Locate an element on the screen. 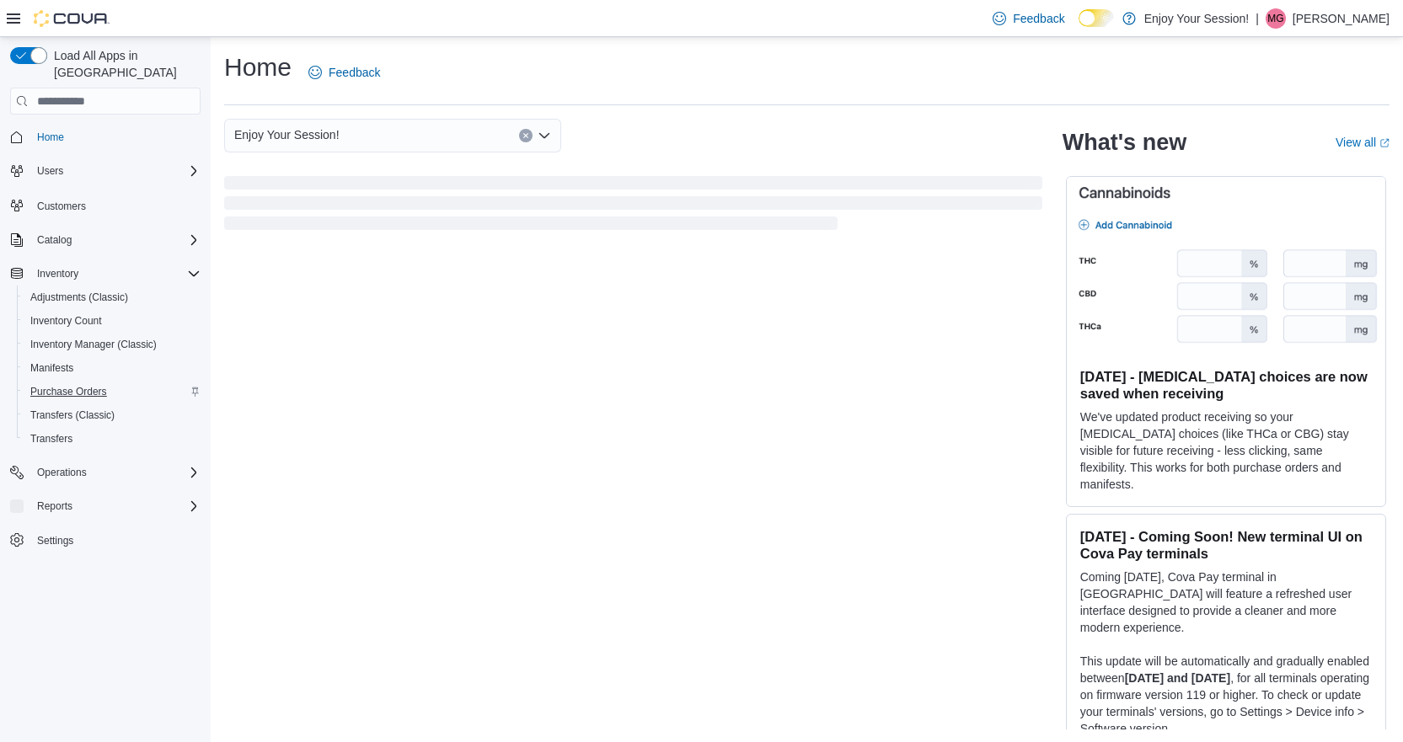  a: Inventory Manager (Classic) is located at coordinates (94, 345).